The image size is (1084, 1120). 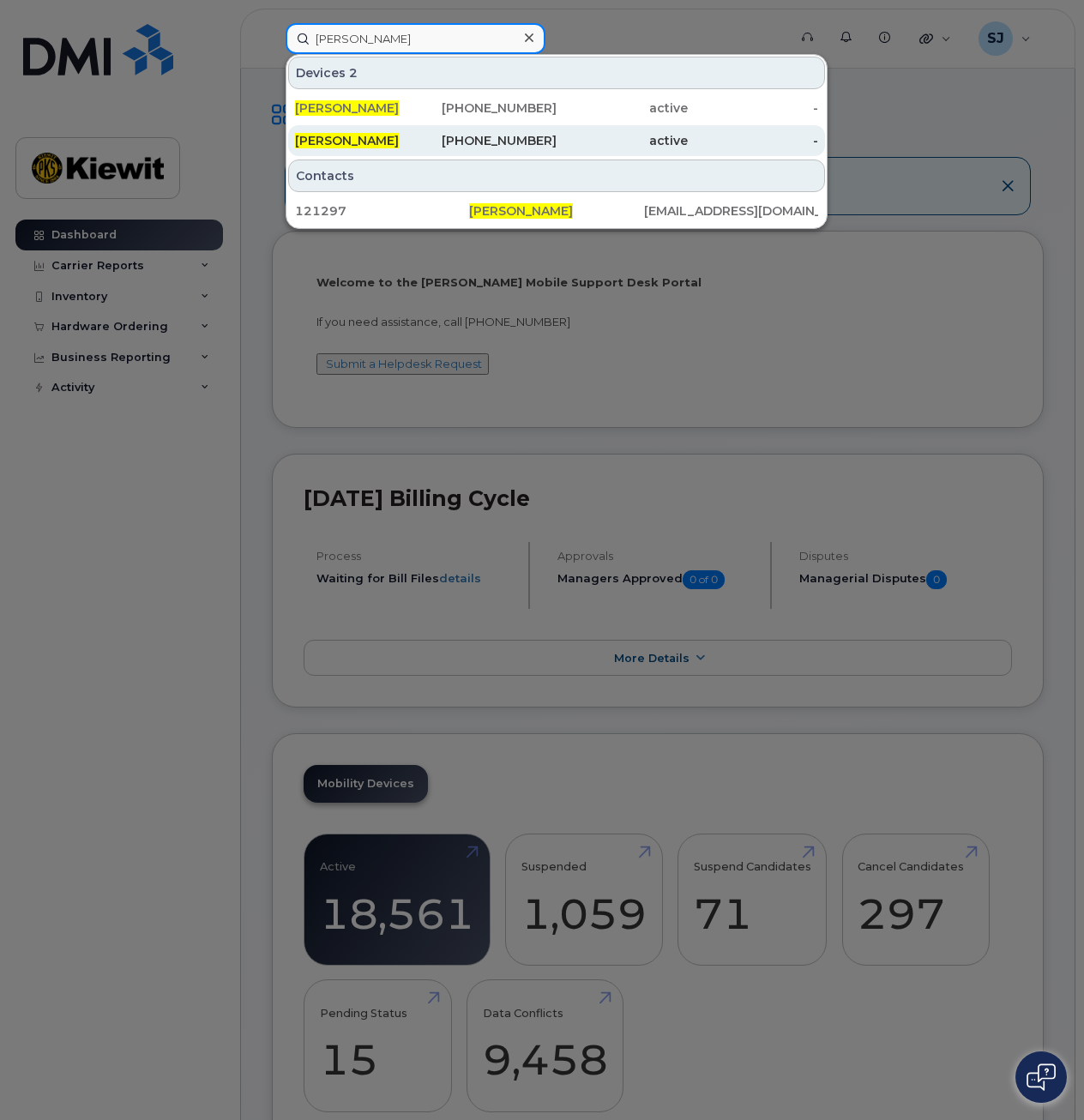 What do you see at coordinates (557, 176) in the screenshot?
I see `div: Contacts` at bounding box center [557, 176].